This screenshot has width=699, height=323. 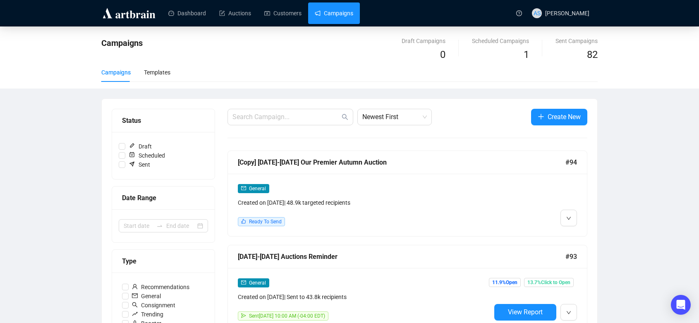 I want to click on div: Date Range, so click(x=163, y=198).